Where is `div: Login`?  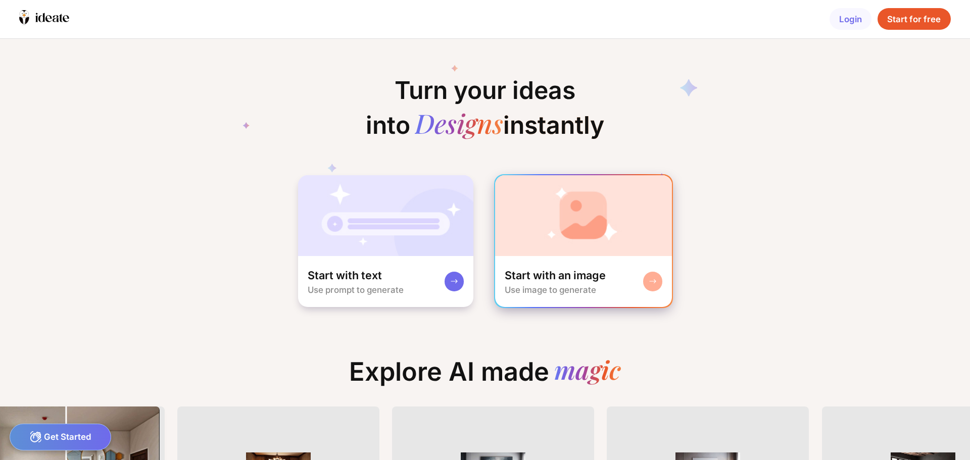
div: Login is located at coordinates (850, 19).